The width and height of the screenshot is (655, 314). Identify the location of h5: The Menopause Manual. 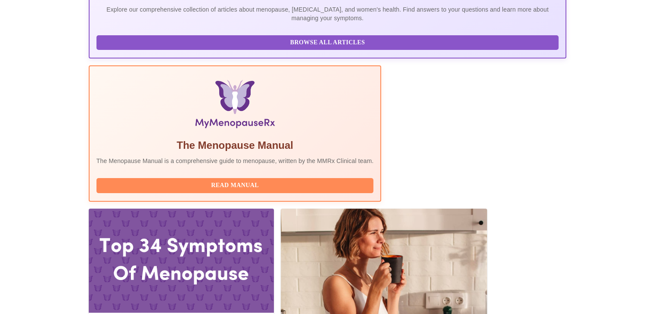
(235, 146).